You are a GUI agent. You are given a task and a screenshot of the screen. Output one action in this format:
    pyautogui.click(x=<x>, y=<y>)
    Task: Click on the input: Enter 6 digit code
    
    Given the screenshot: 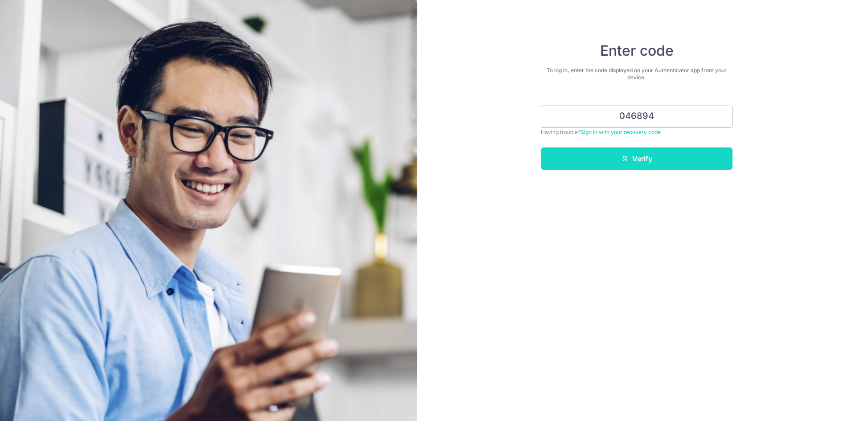 What is the action you would take?
    pyautogui.click(x=637, y=117)
    